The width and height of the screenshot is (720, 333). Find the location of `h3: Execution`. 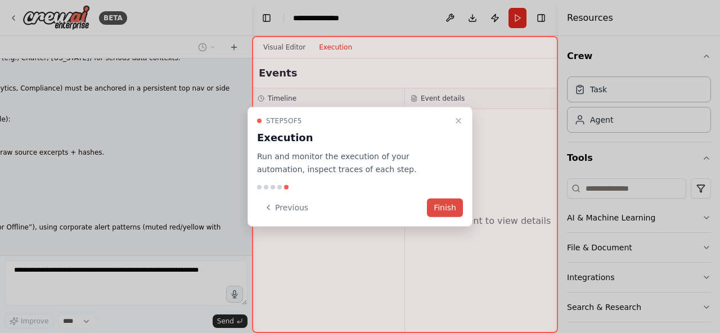

h3: Execution is located at coordinates (353, 138).